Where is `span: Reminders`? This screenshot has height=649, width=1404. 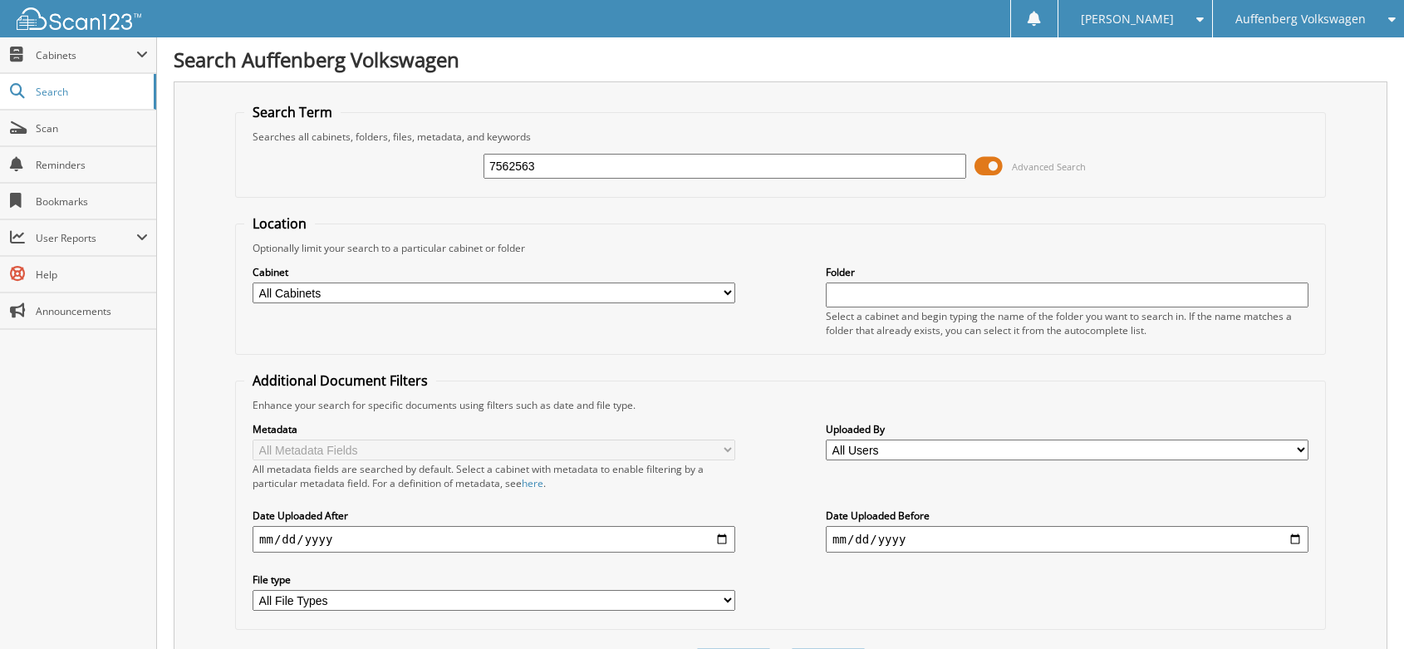
span: Reminders is located at coordinates (91, 164).